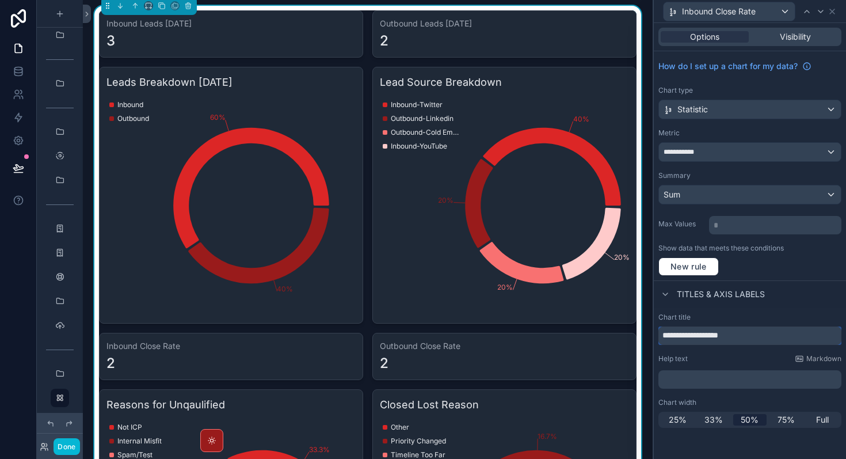 This screenshot has height=459, width=846. I want to click on tspan: 16.7%, so click(547, 436).